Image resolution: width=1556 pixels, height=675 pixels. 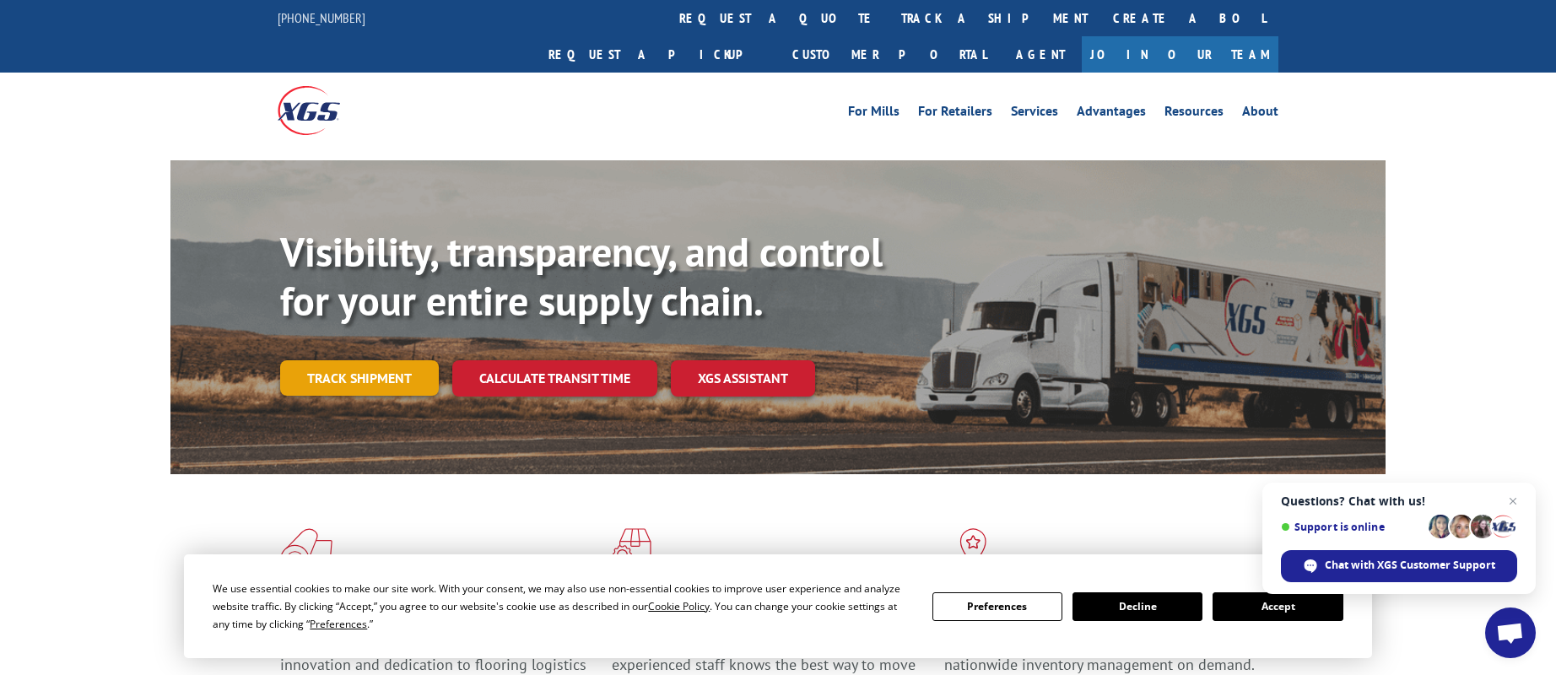 I want to click on img: xgs-icon-flagship-distribution-model-red, so click(x=973, y=550).